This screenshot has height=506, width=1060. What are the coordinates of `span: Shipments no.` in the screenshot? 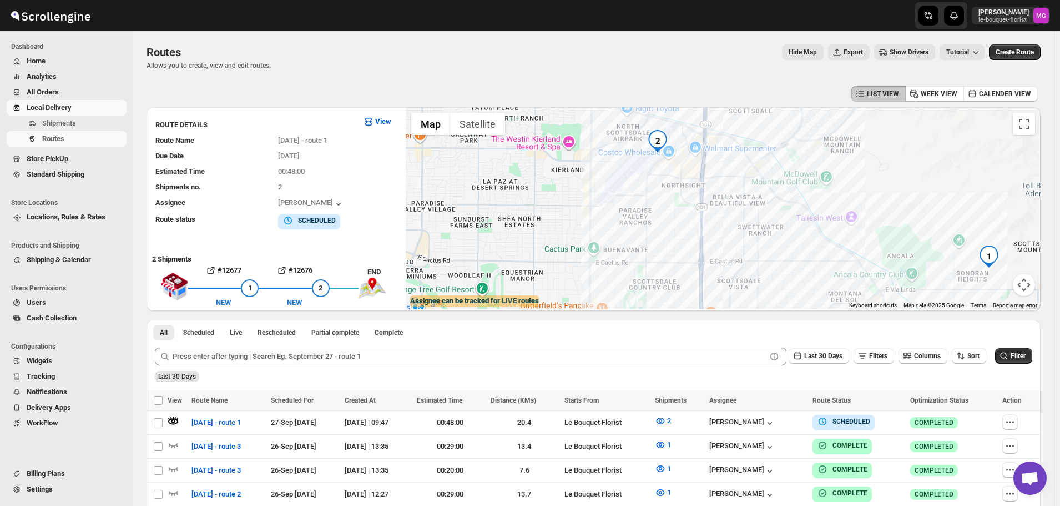 It's located at (178, 186).